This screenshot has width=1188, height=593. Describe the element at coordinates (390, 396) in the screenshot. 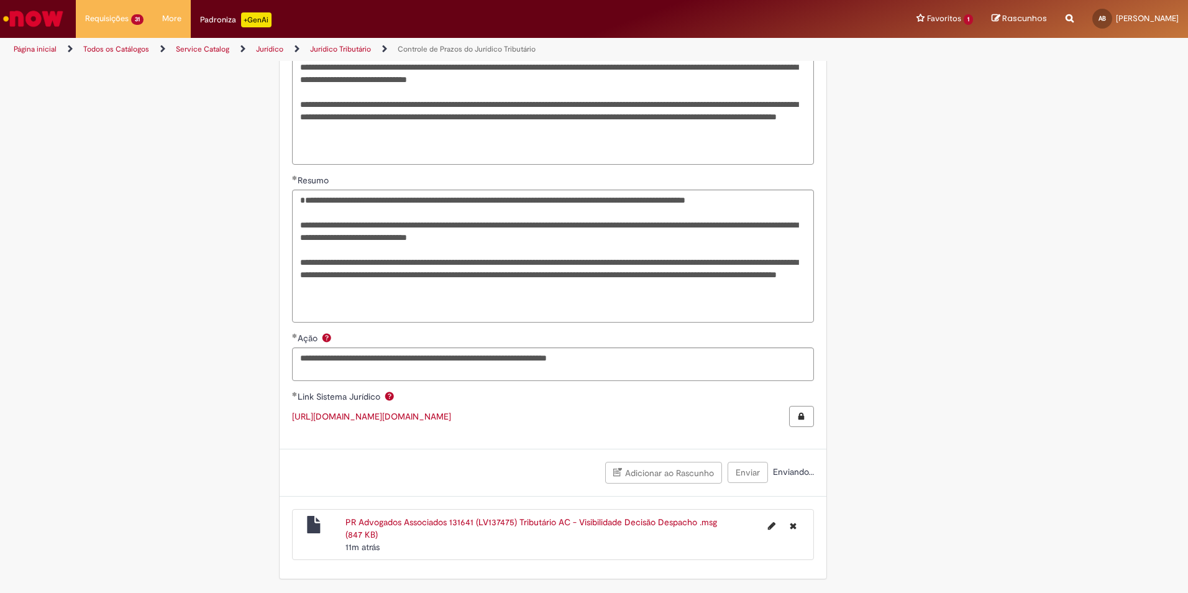

I see `span: Ajuda para Link Sistema Jurídico` at that location.